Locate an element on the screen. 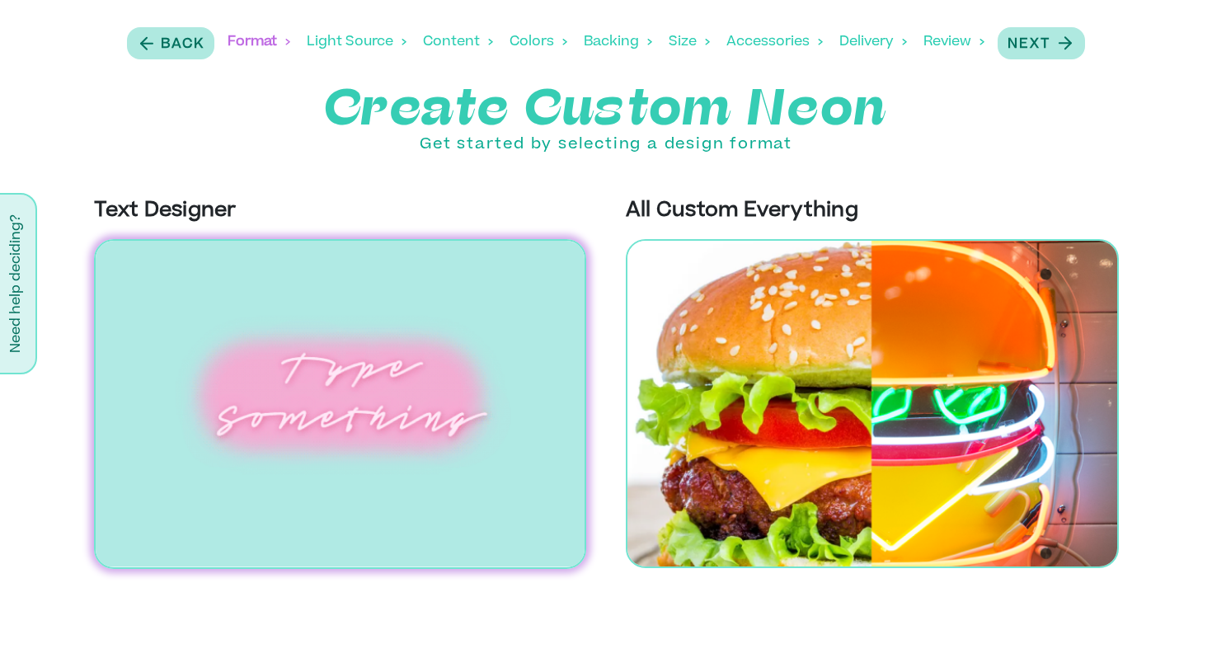 The image size is (1212, 658). div: Accessories is located at coordinates (774, 42).